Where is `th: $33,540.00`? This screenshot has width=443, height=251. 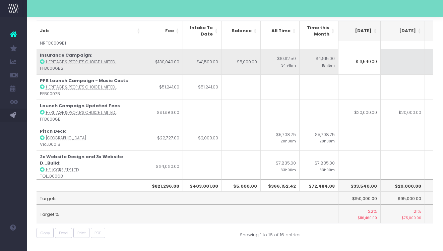 th: $33,540.00 is located at coordinates (358, 185).